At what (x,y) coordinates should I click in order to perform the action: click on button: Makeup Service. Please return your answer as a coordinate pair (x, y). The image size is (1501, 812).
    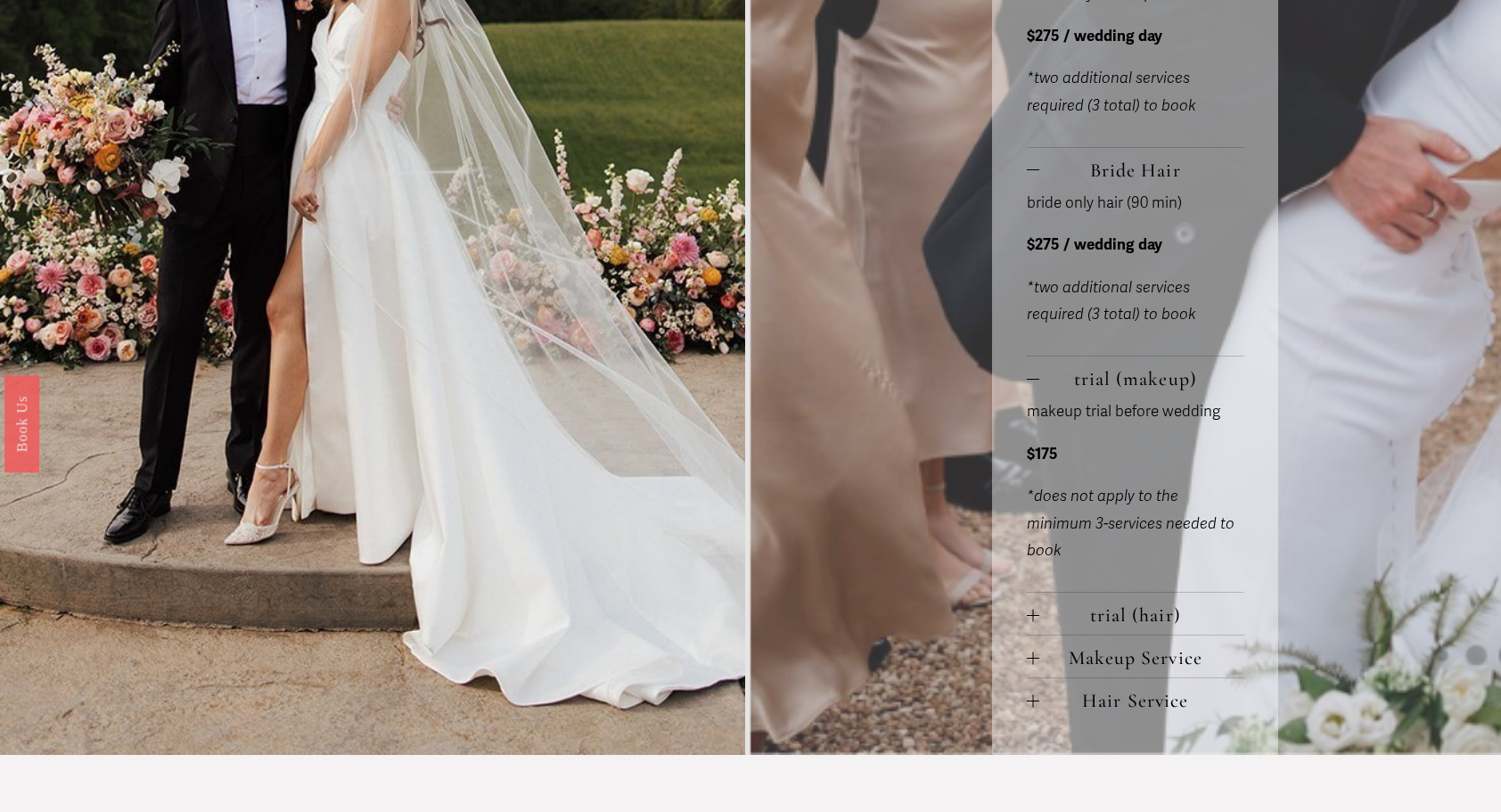
    Looking at the image, I should click on (1135, 656).